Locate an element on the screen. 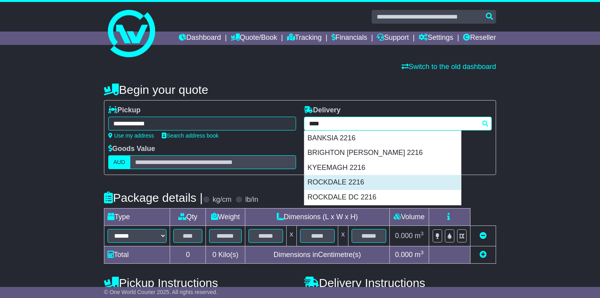 The height and width of the screenshot is (298, 600). label: lb/in is located at coordinates (252, 200).